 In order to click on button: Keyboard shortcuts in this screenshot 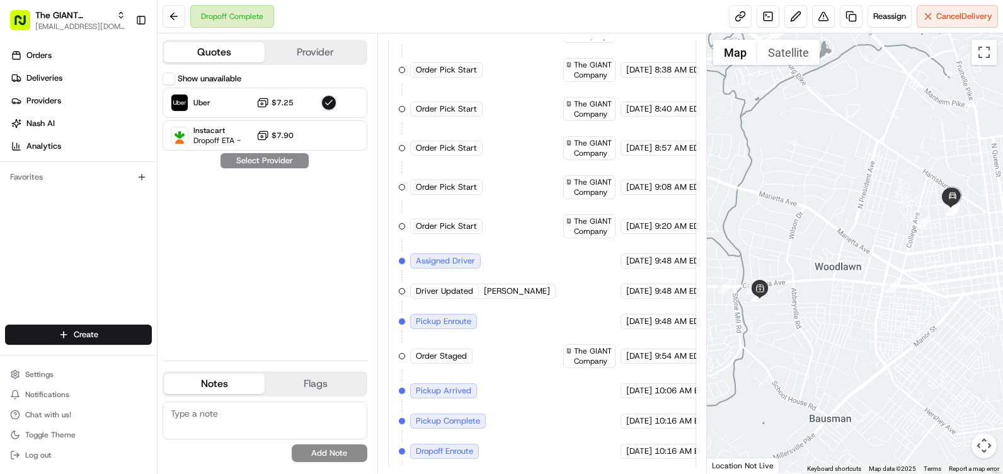, I will do `click(834, 469)`.